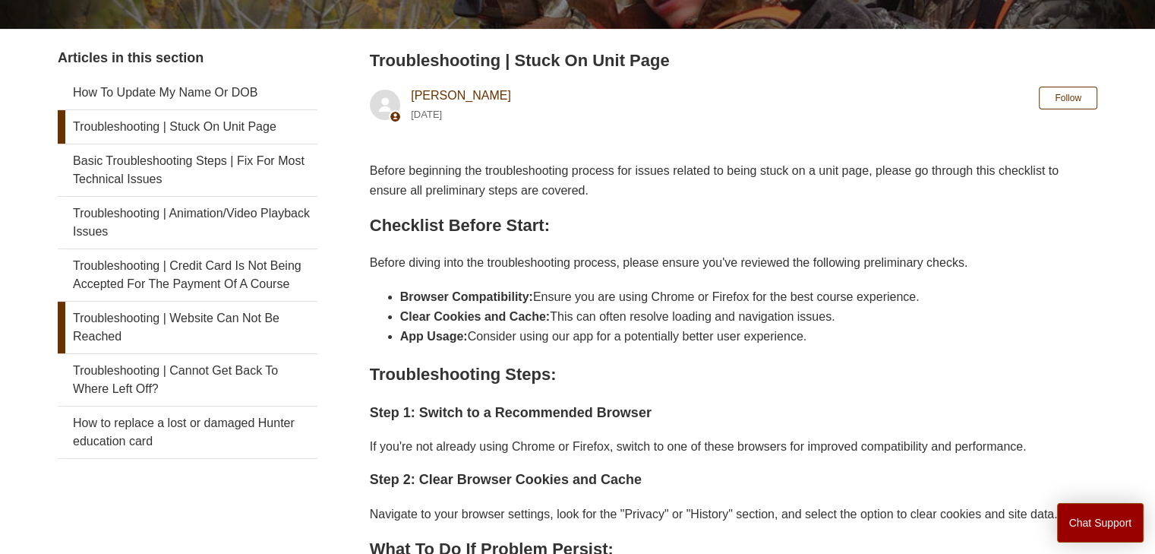 The width and height of the screenshot is (1155, 554). Describe the element at coordinates (426, 114) in the screenshot. I see `time: 05/15/2024, 09:36` at that location.